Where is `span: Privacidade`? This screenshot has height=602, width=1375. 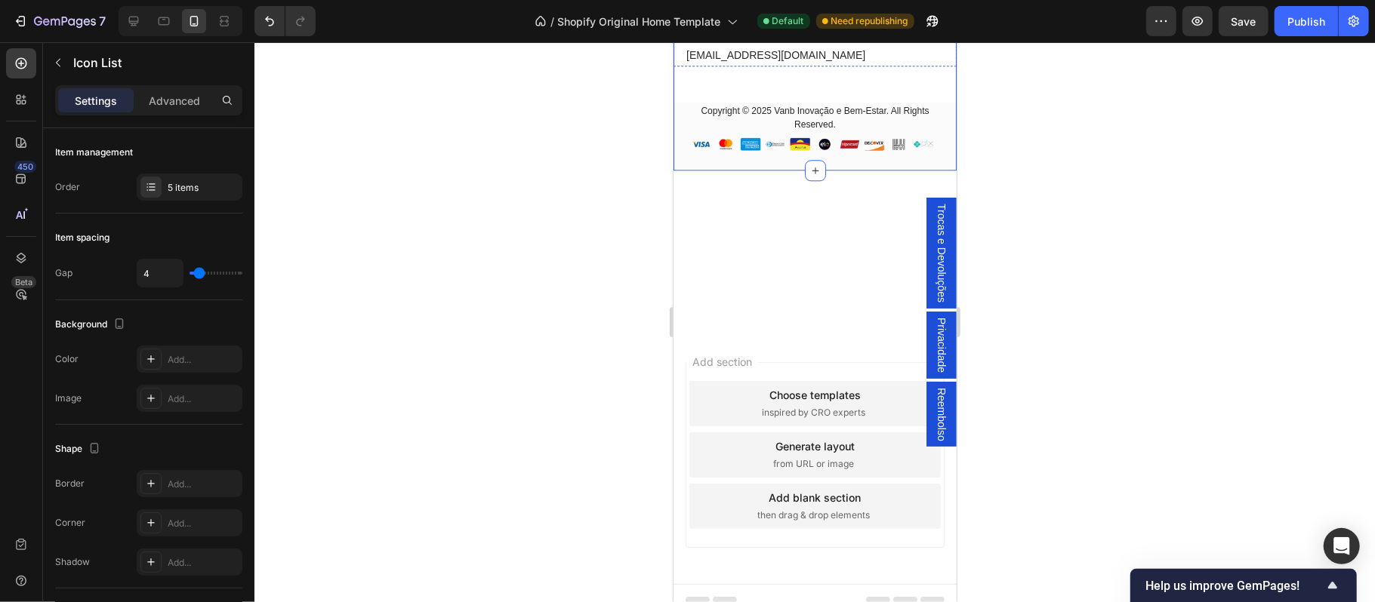
span: Privacidade is located at coordinates (268, 303).